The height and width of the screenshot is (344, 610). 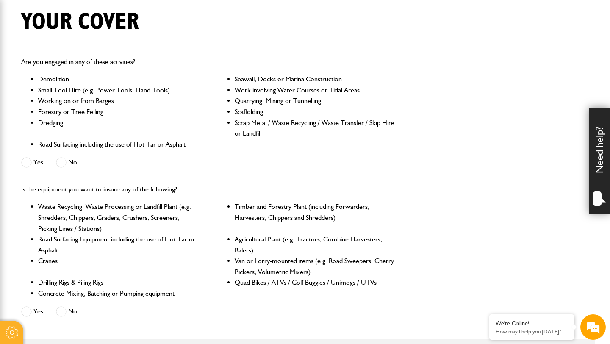 What do you see at coordinates (208, 62) in the screenshot?
I see `p: Are you engaged in any of these activities?` at bounding box center [208, 62].